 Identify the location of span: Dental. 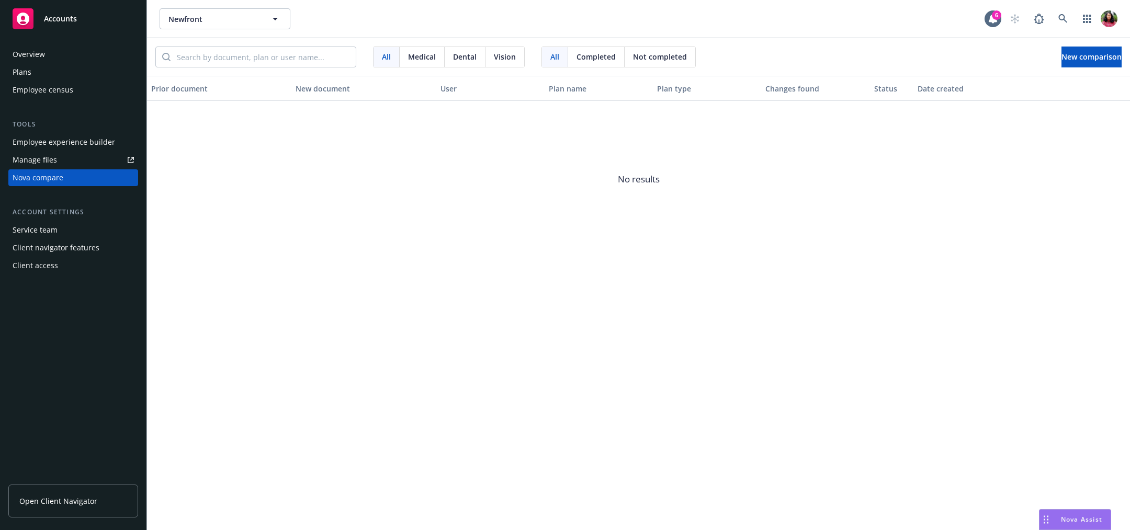
(464, 56).